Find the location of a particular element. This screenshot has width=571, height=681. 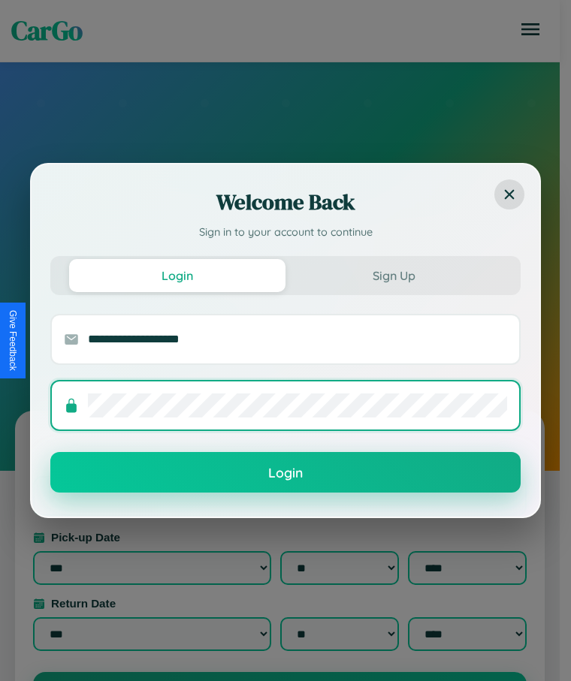

button: Sign Up is located at coordinates (393, 276).